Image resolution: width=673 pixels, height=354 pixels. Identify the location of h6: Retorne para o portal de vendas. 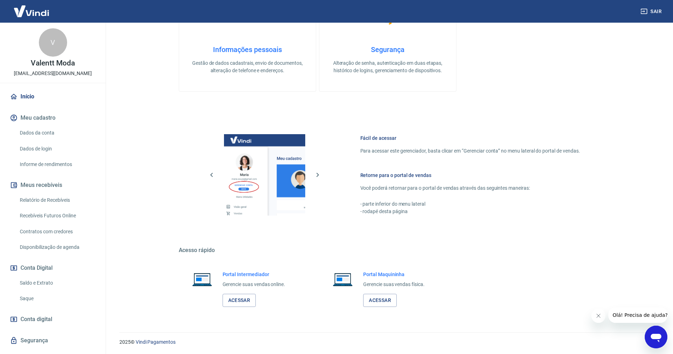
(471, 175).